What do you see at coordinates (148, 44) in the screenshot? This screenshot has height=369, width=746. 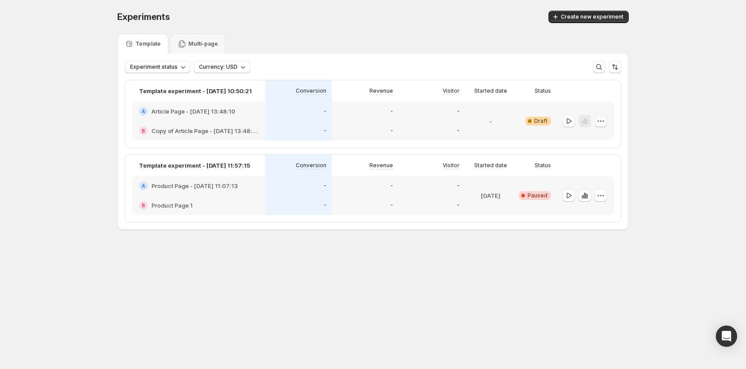 I see `p: Template` at bounding box center [148, 44].